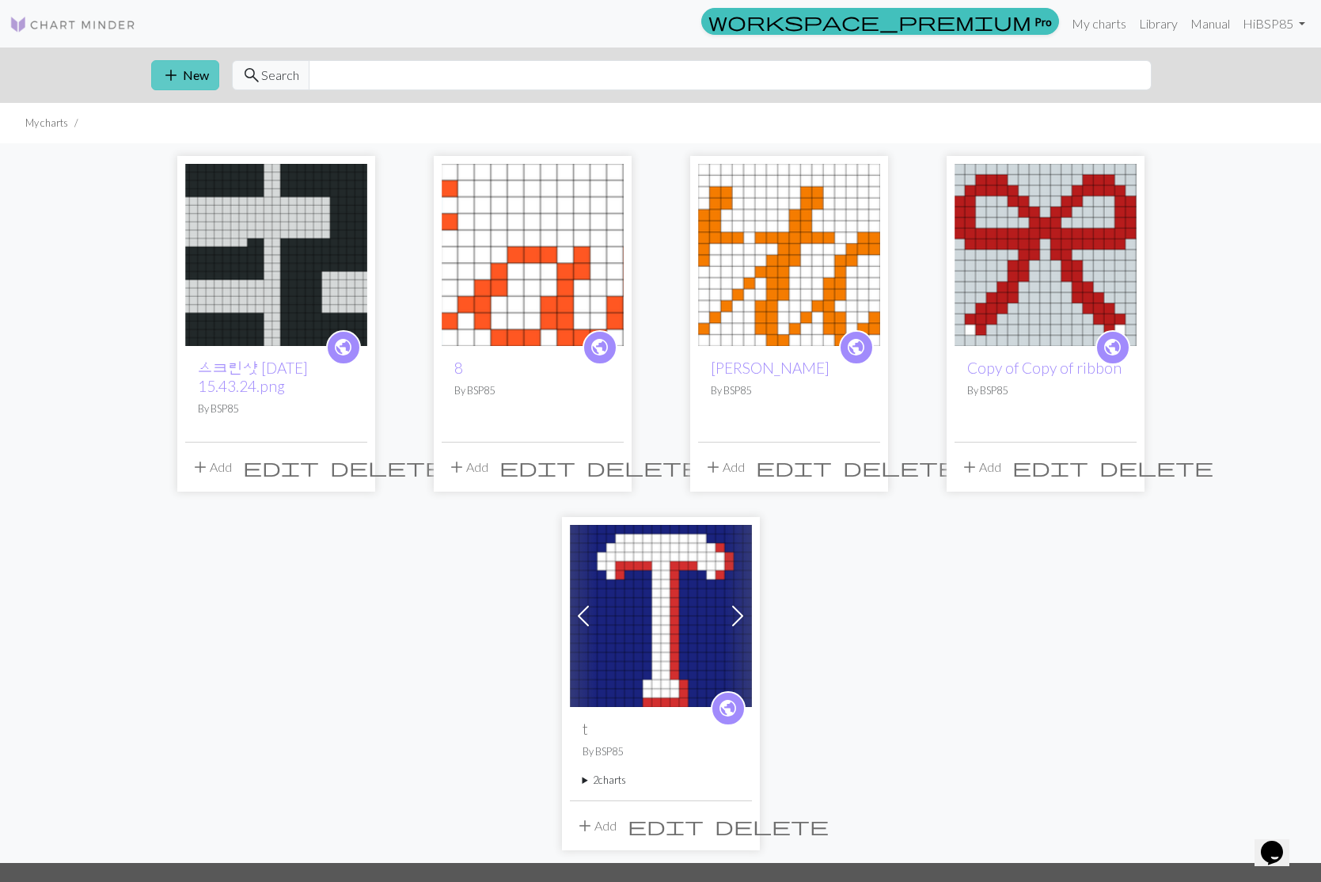 The image size is (1321, 882). What do you see at coordinates (870, 21) in the screenshot?
I see `span: workspace_premium` at bounding box center [870, 21].